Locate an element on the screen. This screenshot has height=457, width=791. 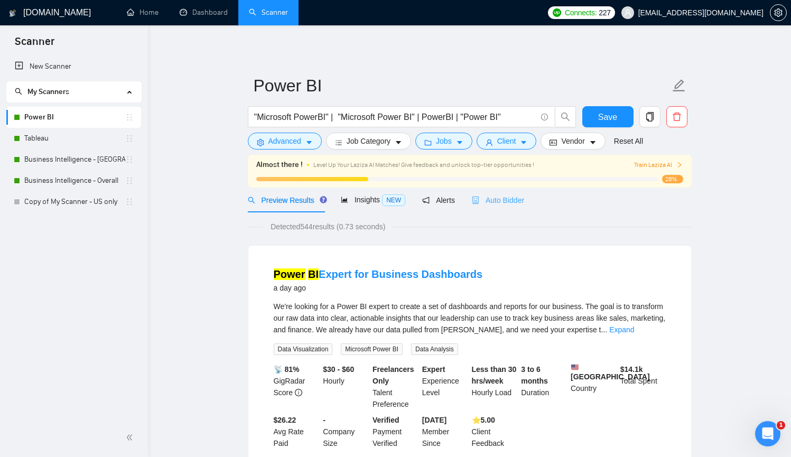
button: setting is located at coordinates (778, 13).